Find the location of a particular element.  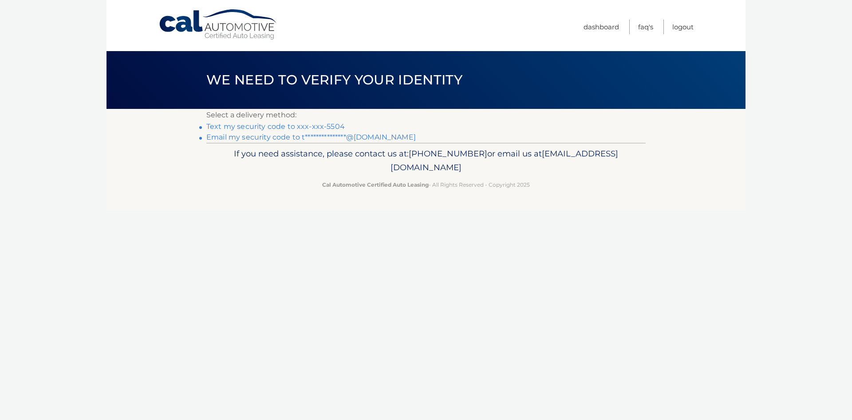

a: Dashboard is located at coordinates (602, 27).